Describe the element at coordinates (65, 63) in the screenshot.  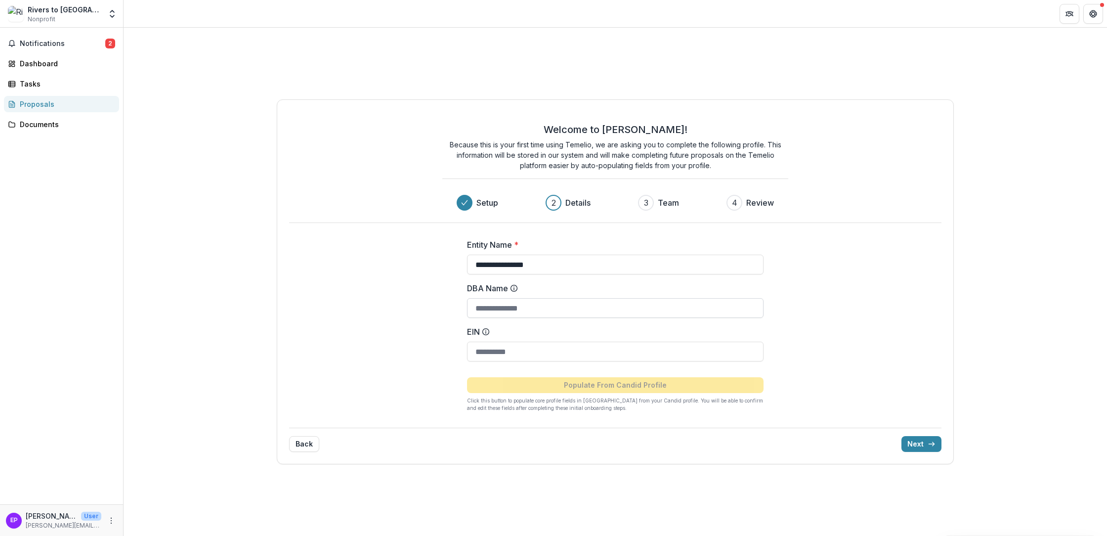
I see `div: Dashboard` at that location.